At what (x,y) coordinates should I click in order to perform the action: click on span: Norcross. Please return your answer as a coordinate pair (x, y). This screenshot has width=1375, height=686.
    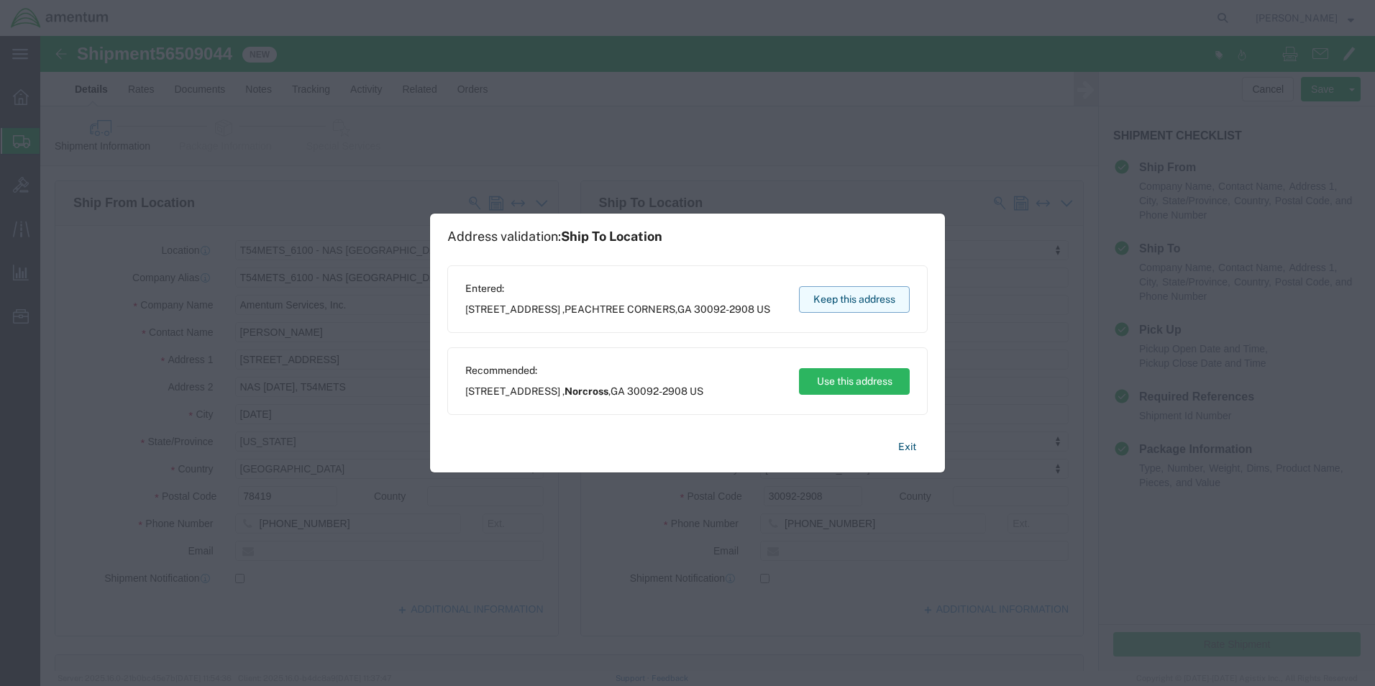
    Looking at the image, I should click on (586, 391).